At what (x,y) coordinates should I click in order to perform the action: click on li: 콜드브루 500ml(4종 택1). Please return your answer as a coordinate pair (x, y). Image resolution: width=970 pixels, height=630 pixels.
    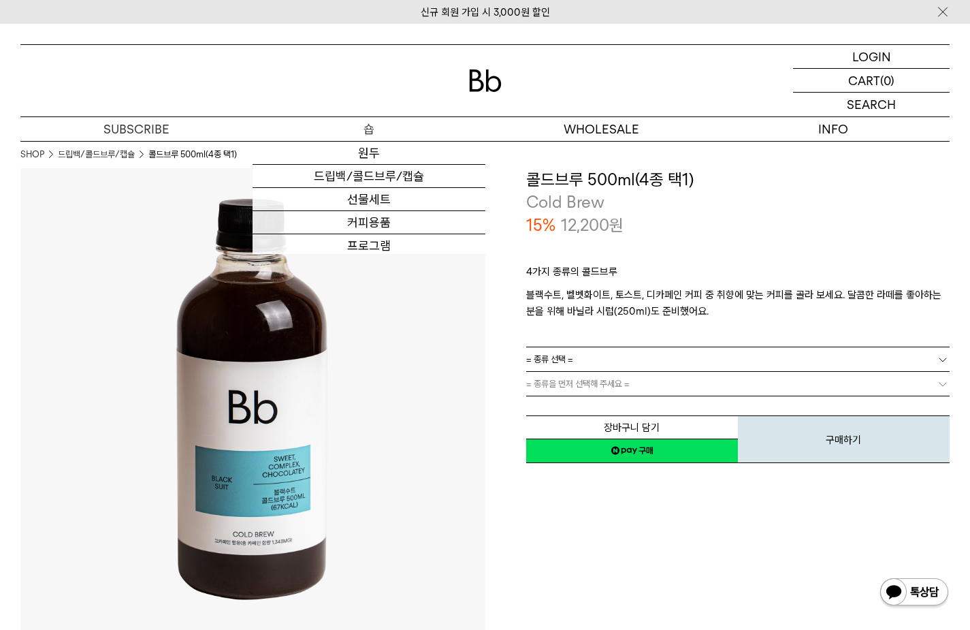
    Looking at the image, I should click on (193, 155).